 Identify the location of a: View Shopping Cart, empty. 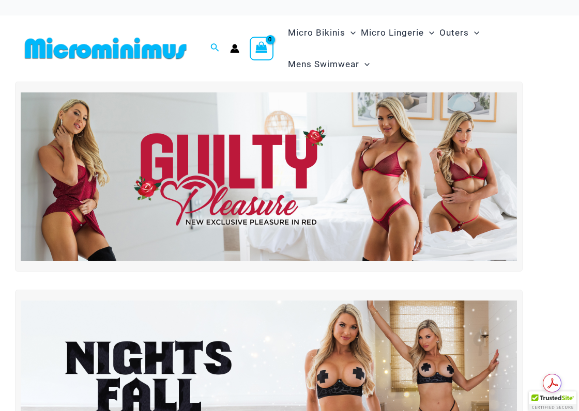
(261, 49).